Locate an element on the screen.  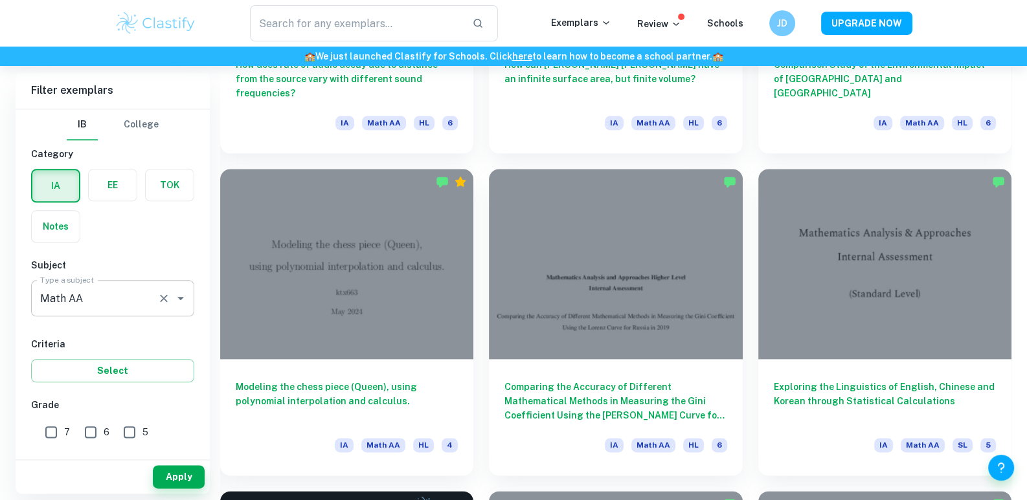
img: Clastify logo is located at coordinates (155, 23).